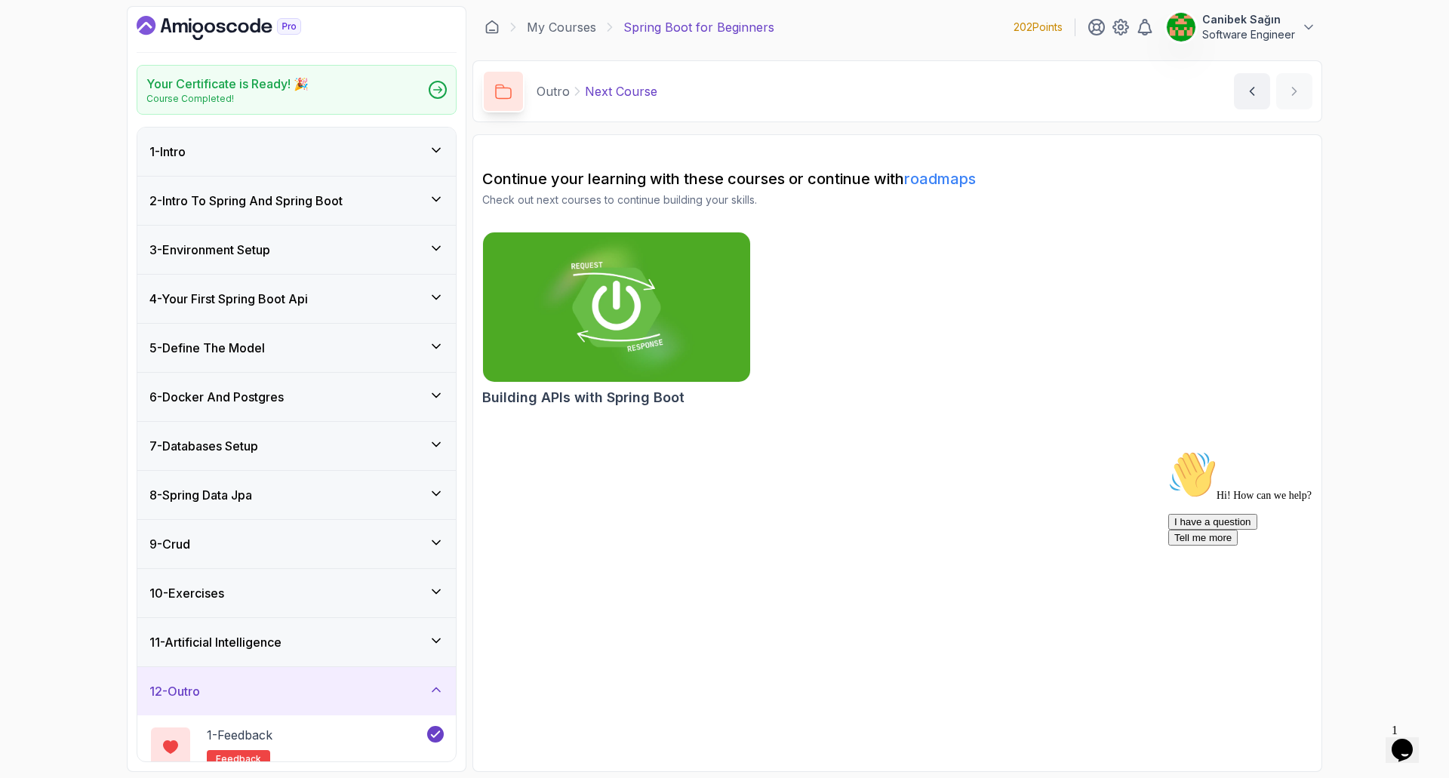 The height and width of the screenshot is (778, 1449). Describe the element at coordinates (296, 250) in the screenshot. I see `button: 3-Environment Setup` at that location.